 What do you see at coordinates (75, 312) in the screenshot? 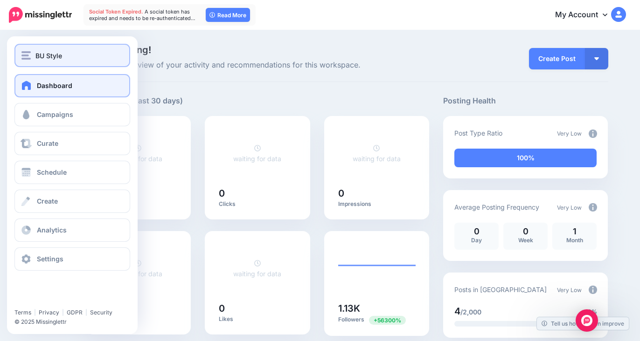
I see `a: GDPR` at bounding box center [75, 312].